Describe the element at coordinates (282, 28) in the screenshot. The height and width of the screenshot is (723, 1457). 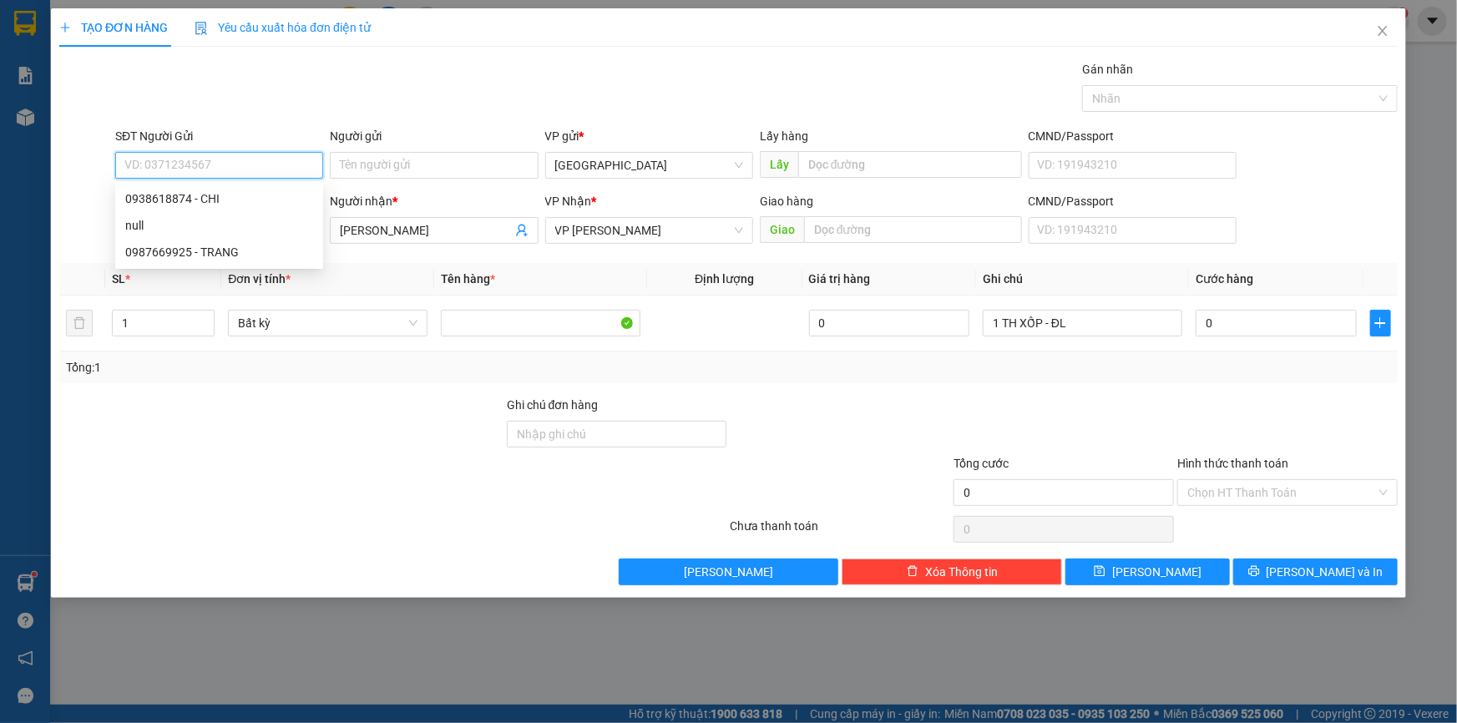
I see `span: Yêu cầu xuất hóa đơn điện tử` at that location.